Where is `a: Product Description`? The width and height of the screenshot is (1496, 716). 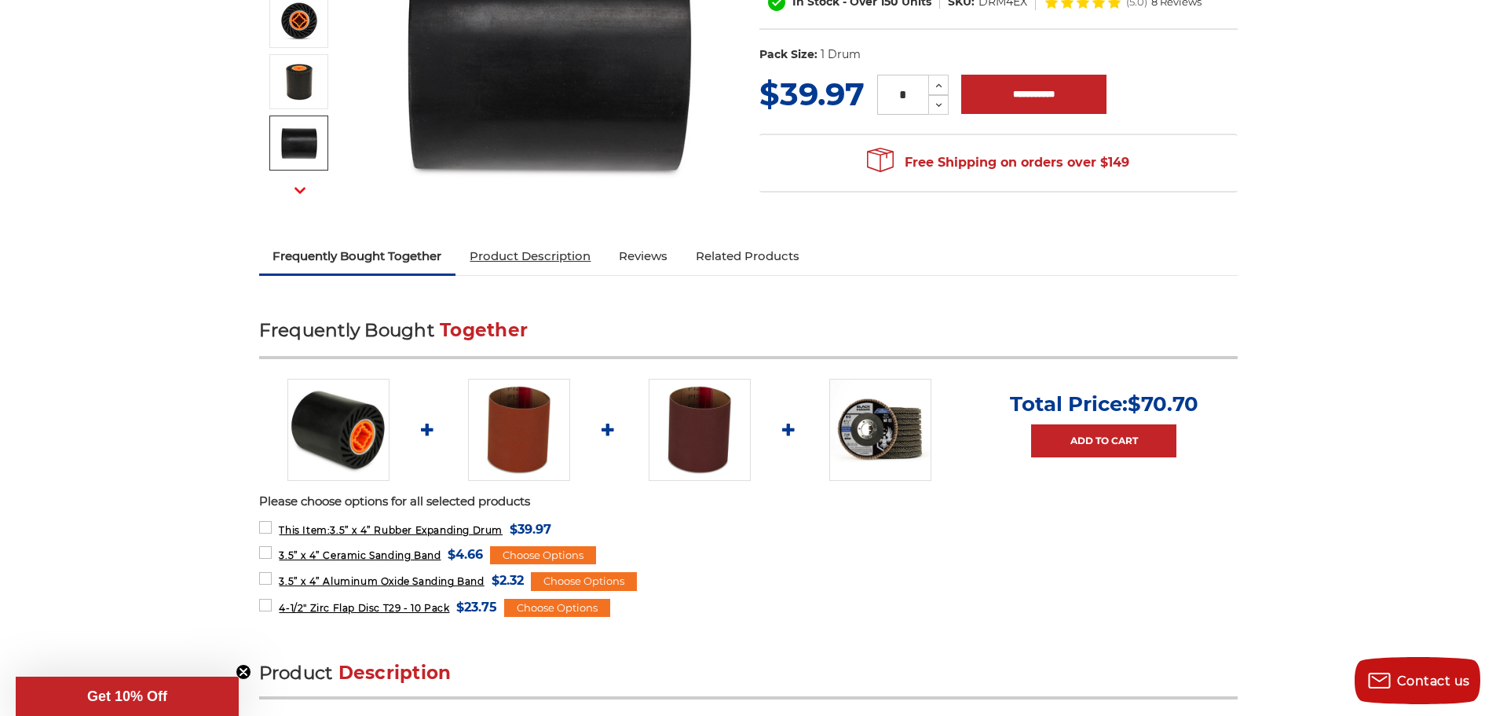 a: Product Description is located at coordinates (530, 256).